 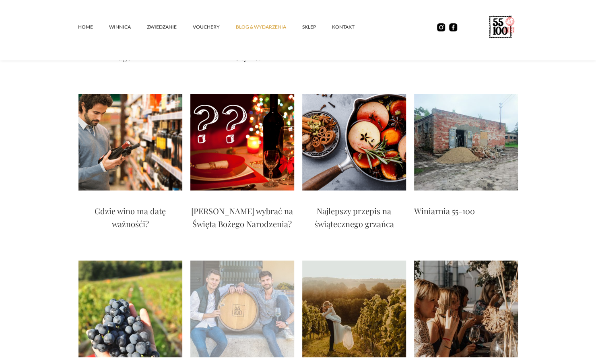 I want to click on a: Home, so click(x=93, y=27).